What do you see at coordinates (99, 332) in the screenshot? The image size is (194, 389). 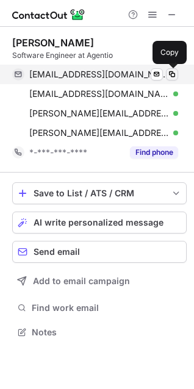 I see `button: Notes` at bounding box center [99, 332].